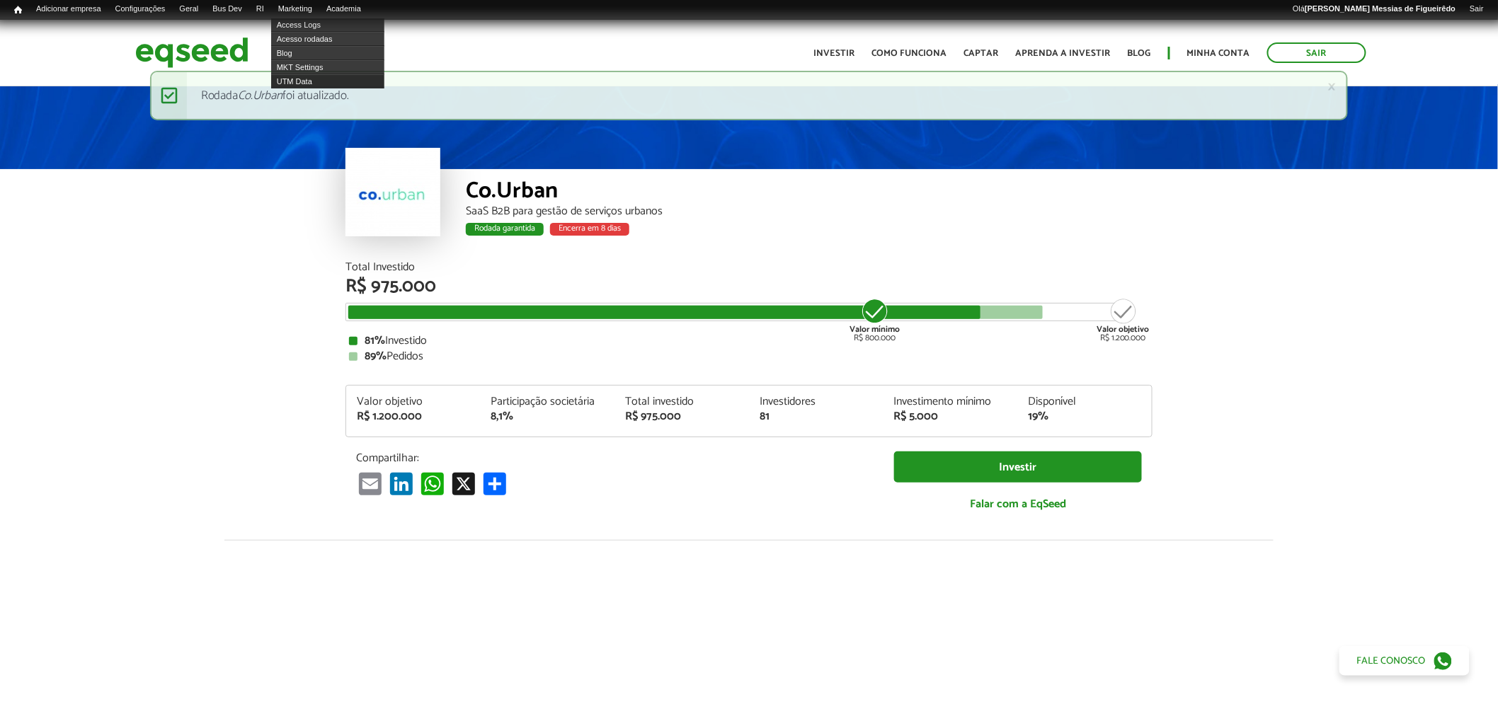  What do you see at coordinates (548, 402) in the screenshot?
I see `div: Participação societária` at bounding box center [548, 402].